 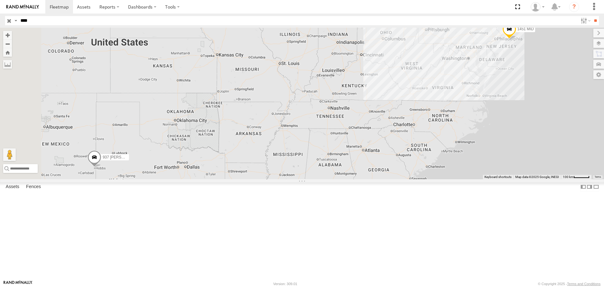 I want to click on div: © Copyright 2025 -, so click(x=569, y=283).